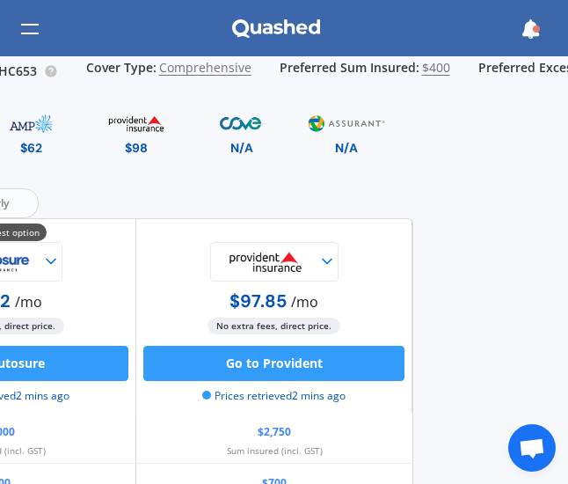 Image resolution: width=568 pixels, height=484 pixels. I want to click on span: $400, so click(436, 71).